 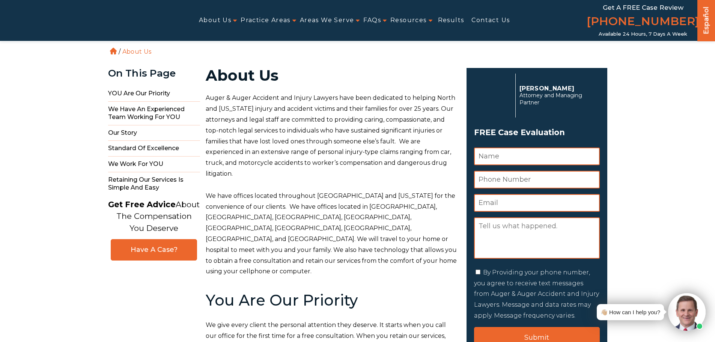 What do you see at coordinates (537, 132) in the screenshot?
I see `span: FREE Case Evaluation` at bounding box center [537, 132].